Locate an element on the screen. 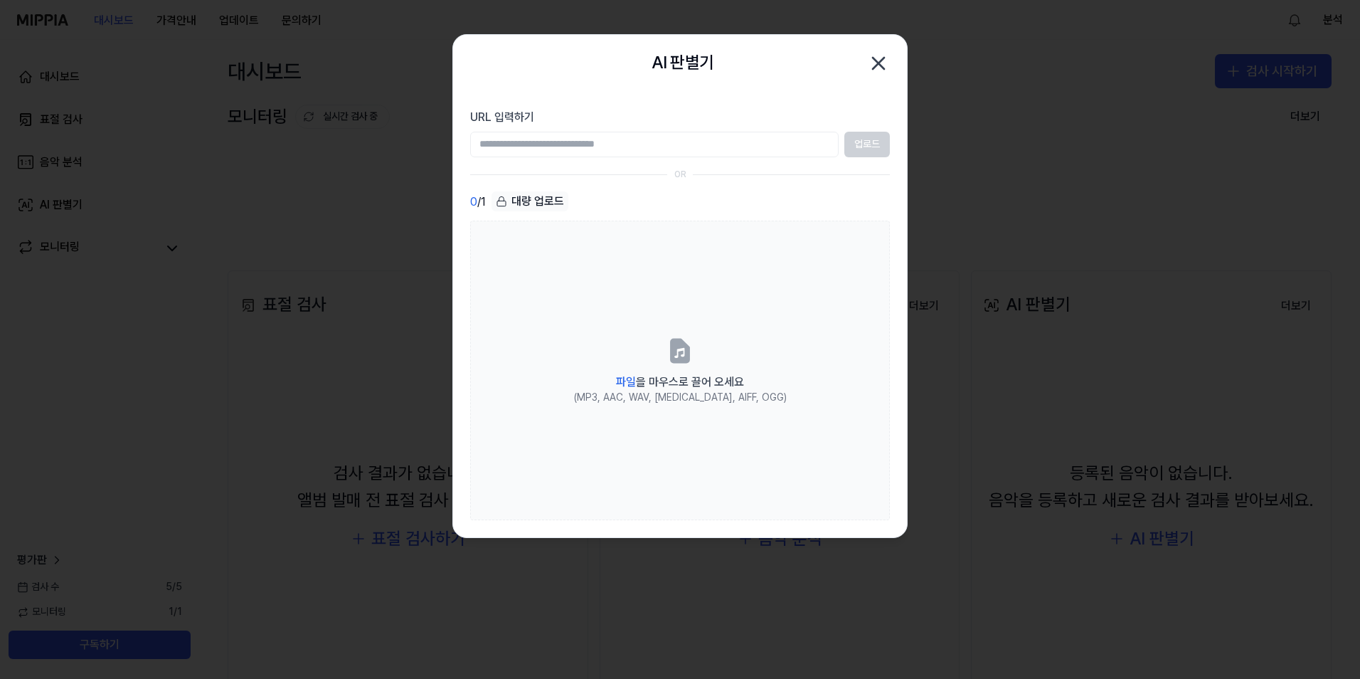  h2: AI 판별기 is located at coordinates (682, 63).